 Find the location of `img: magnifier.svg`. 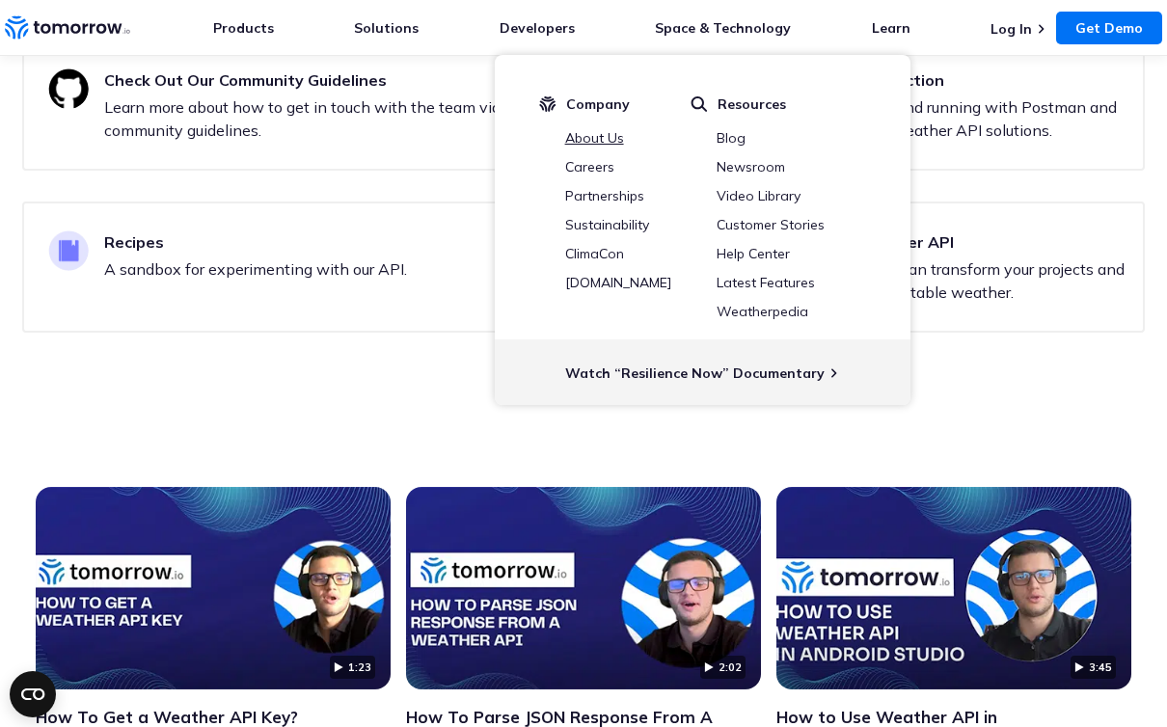

img: magnifier.svg is located at coordinates (699, 104).